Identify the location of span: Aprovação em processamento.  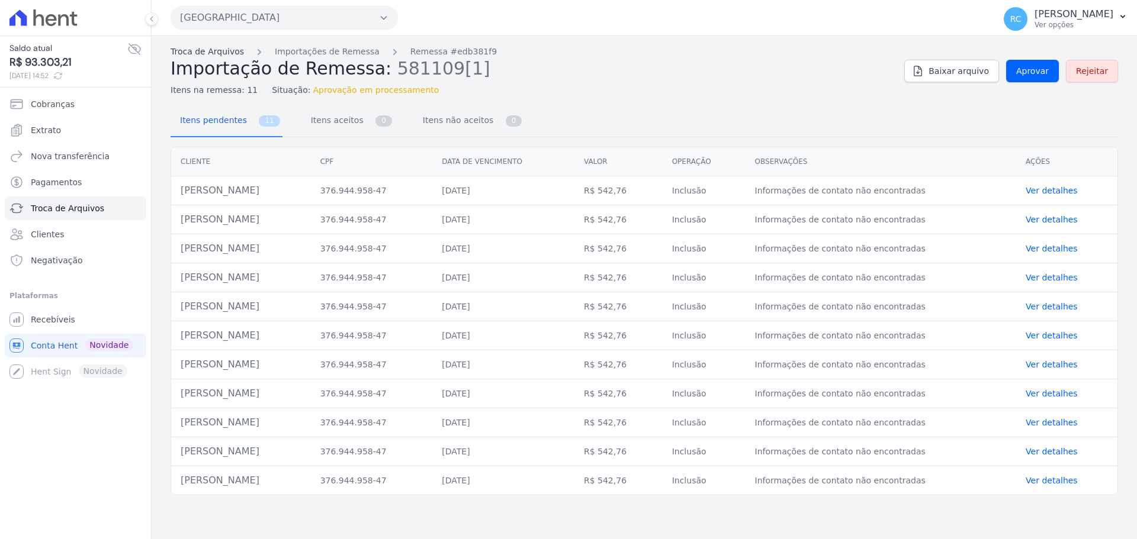
(376, 90).